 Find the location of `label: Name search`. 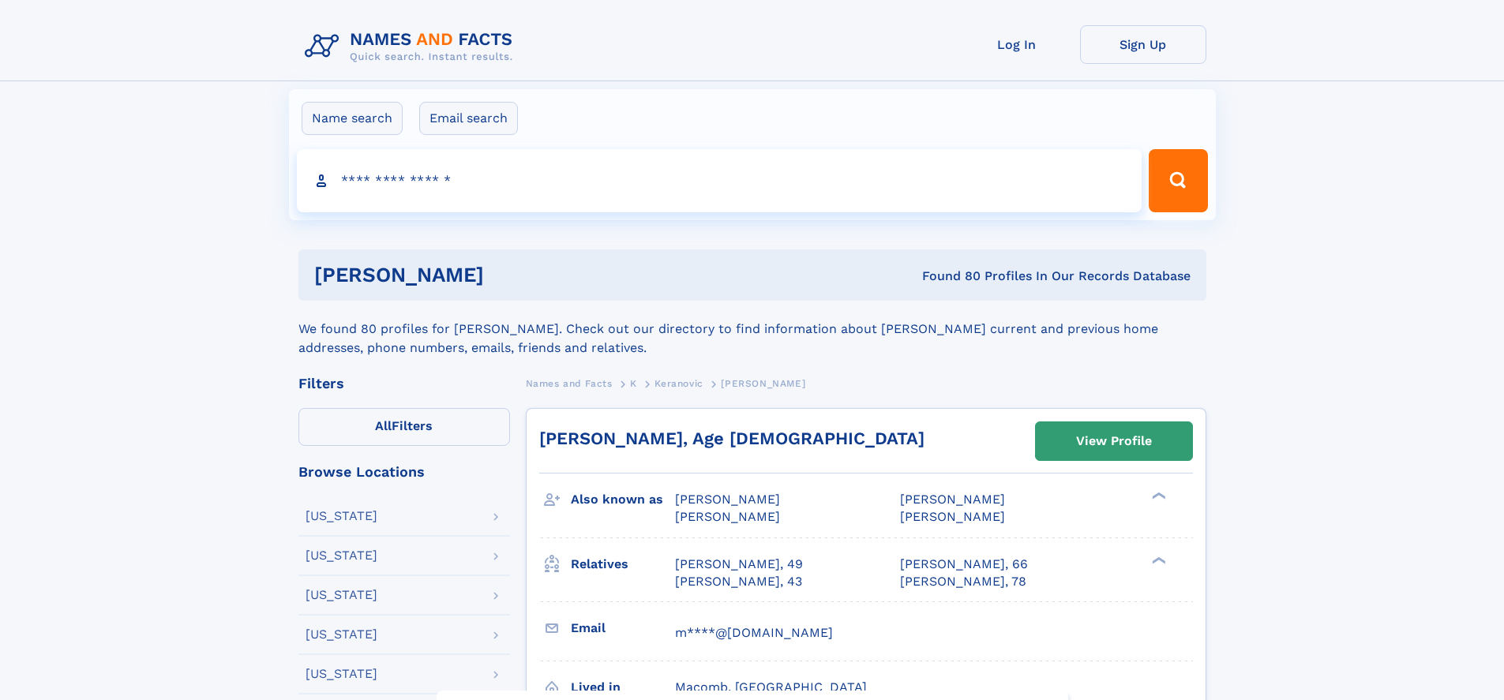

label: Name search is located at coordinates (352, 118).